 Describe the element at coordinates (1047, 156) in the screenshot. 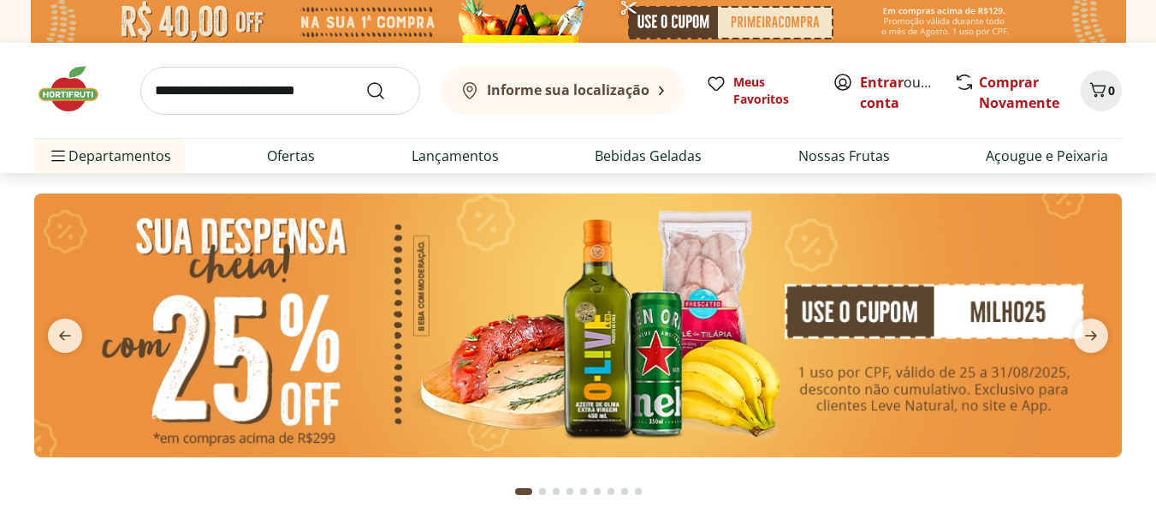

I see `a: Açougue e Peixaria` at that location.